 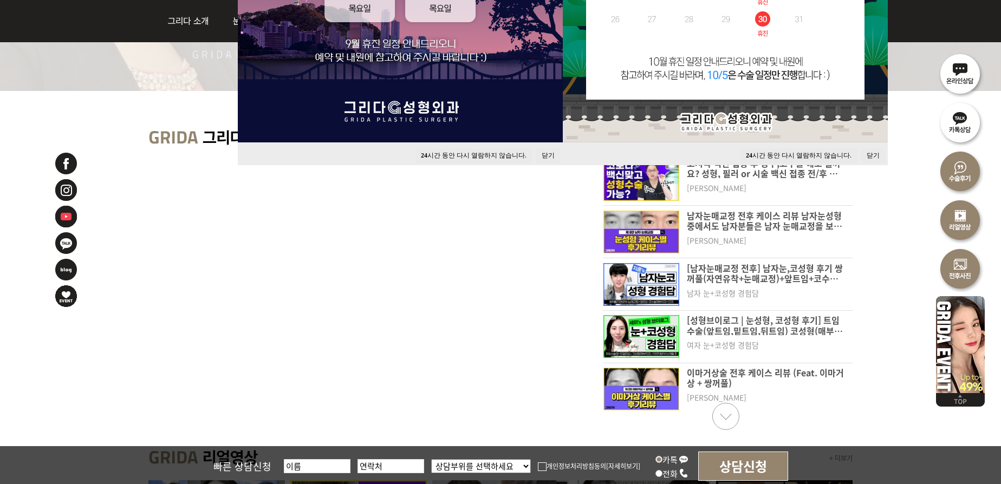 What do you see at coordinates (766, 298) in the screenshot?
I see `dt: 남자 눈+코성형 경험담` at bounding box center [766, 298].